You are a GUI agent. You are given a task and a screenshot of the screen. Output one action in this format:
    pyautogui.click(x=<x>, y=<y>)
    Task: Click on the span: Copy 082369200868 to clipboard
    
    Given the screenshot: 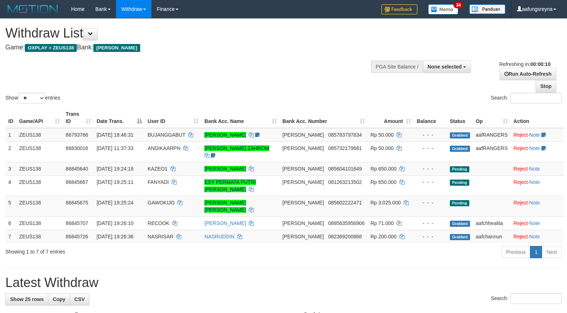 What is the action you would take?
    pyautogui.click(x=345, y=236)
    